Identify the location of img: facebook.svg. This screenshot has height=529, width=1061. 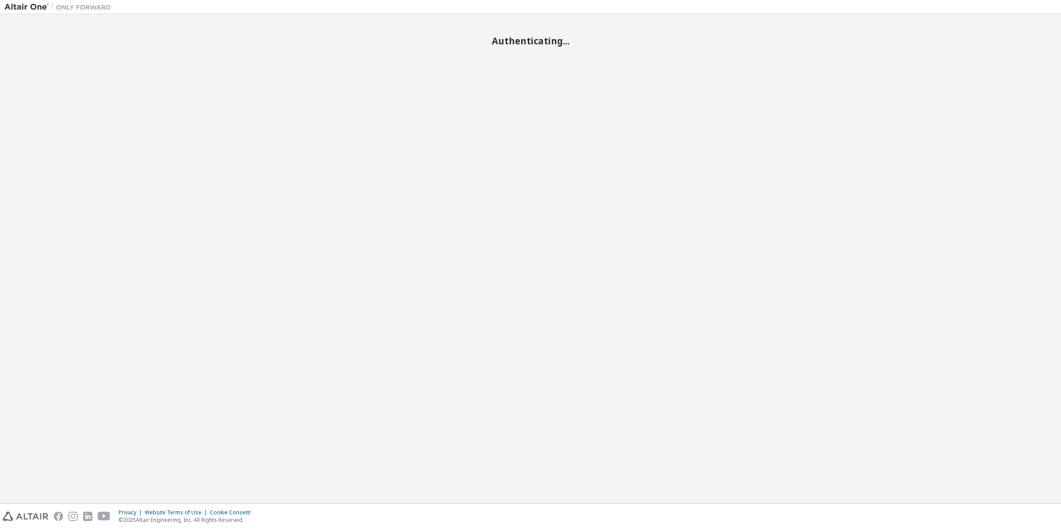
(58, 516).